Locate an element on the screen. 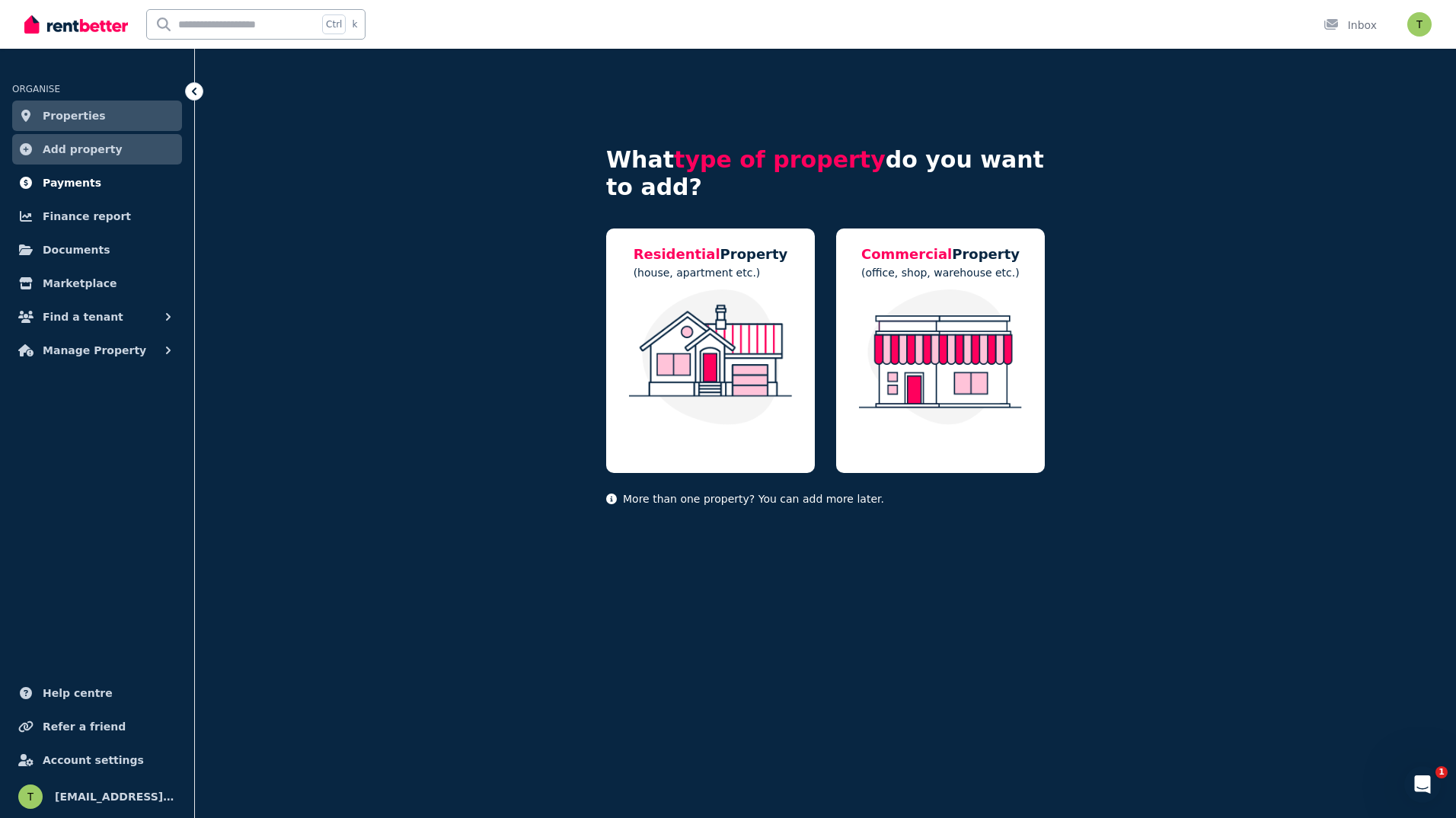 The image size is (1456, 818). span: Find a tenant is located at coordinates (83, 317).